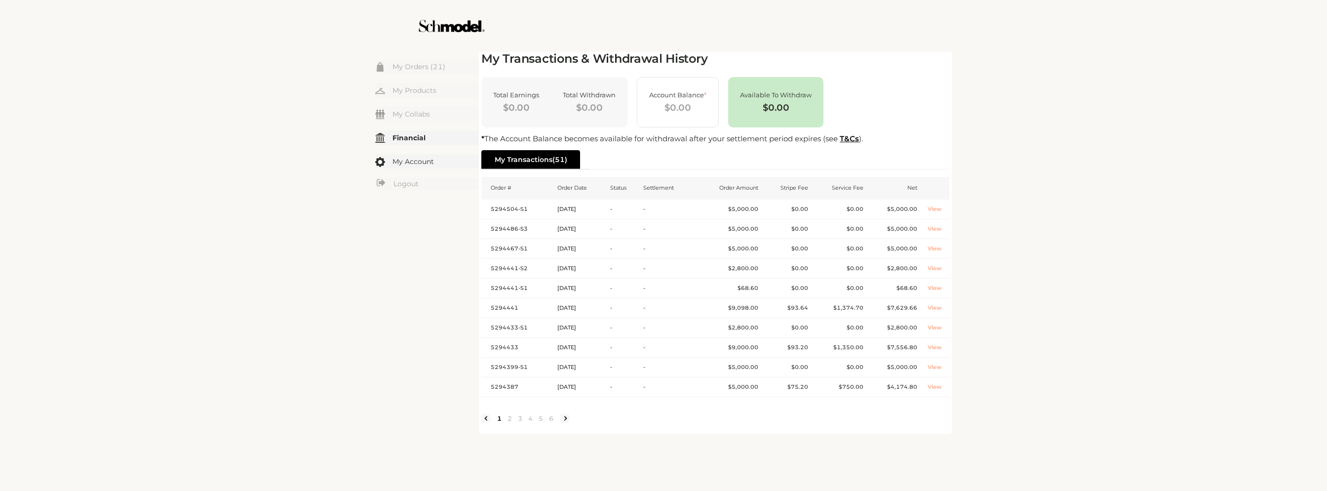  I want to click on td: $750.00, so click(839, 387).